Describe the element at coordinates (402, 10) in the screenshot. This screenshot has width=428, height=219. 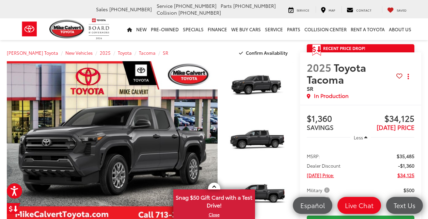
I see `span: Saved` at that location.